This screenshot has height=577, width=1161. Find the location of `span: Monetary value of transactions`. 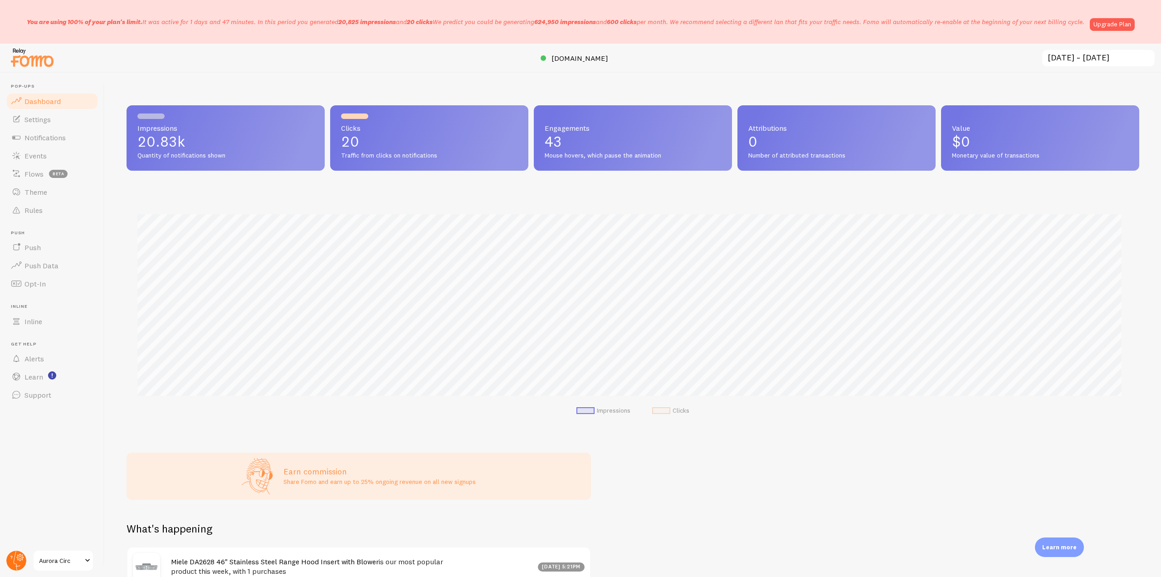

span: Monetary value of transactions is located at coordinates (1040, 156).